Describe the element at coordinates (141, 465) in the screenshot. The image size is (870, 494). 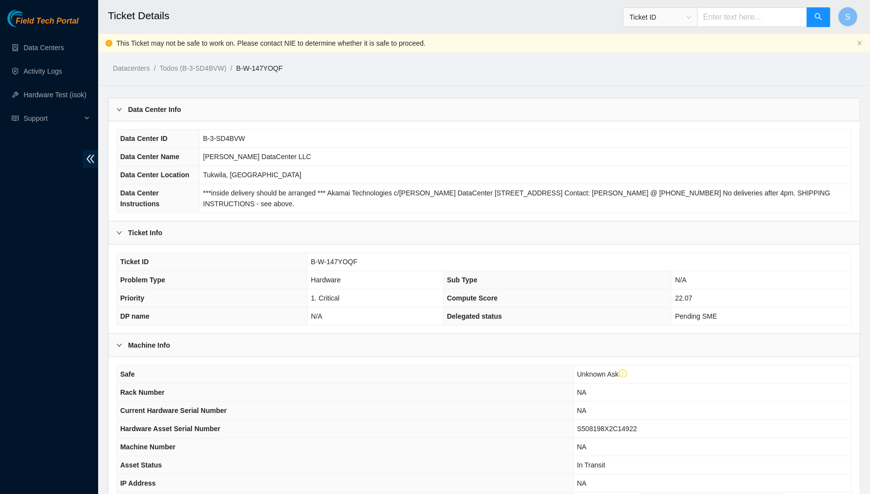
I see `span: Asset Status` at that location.